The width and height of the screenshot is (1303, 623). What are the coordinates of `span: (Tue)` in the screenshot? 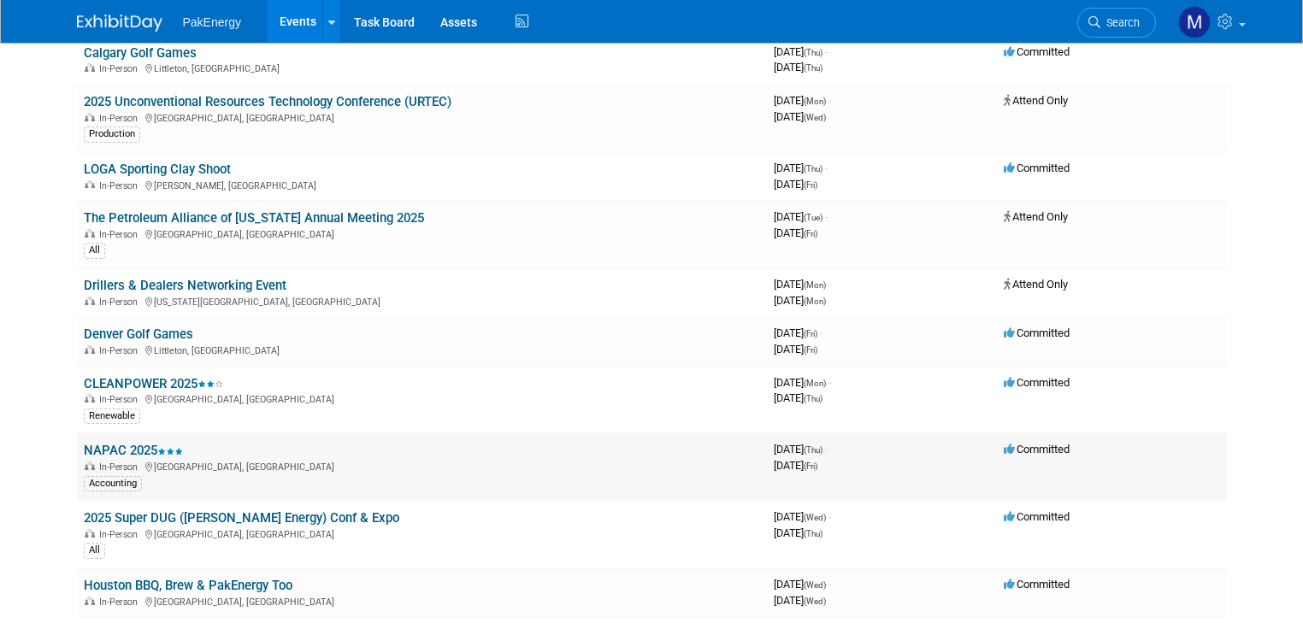 It's located at (813, 217).